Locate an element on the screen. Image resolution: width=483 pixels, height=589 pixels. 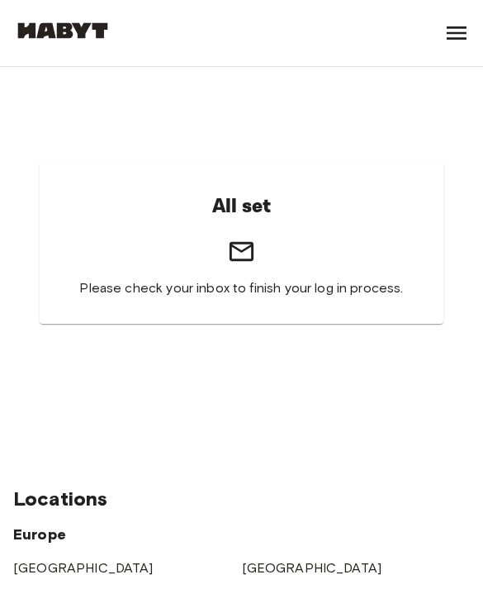
span: Europe is located at coordinates (40, 534).